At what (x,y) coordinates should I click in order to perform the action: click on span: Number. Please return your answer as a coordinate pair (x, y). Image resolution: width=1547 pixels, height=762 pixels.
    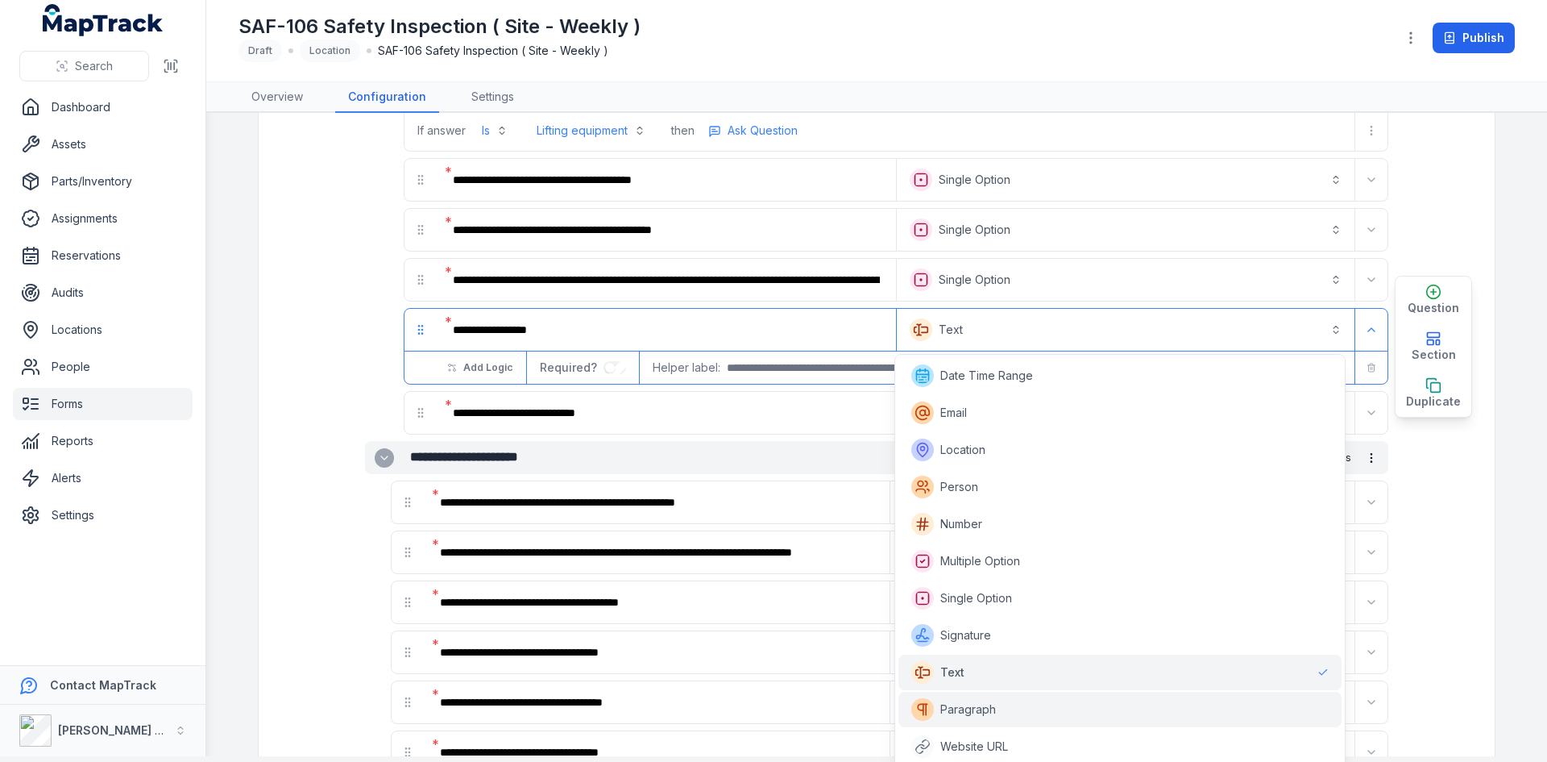
    Looking at the image, I should click on (961, 524).